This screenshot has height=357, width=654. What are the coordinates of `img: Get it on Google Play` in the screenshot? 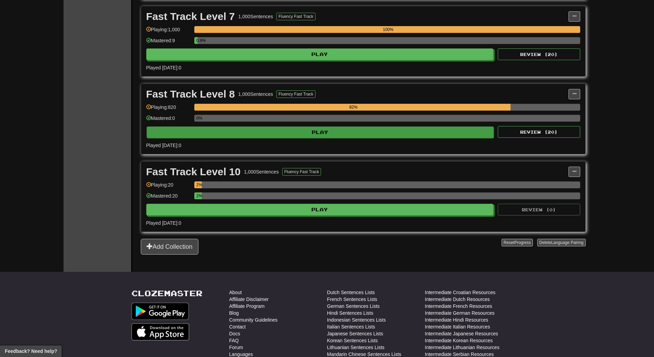 It's located at (160, 311).